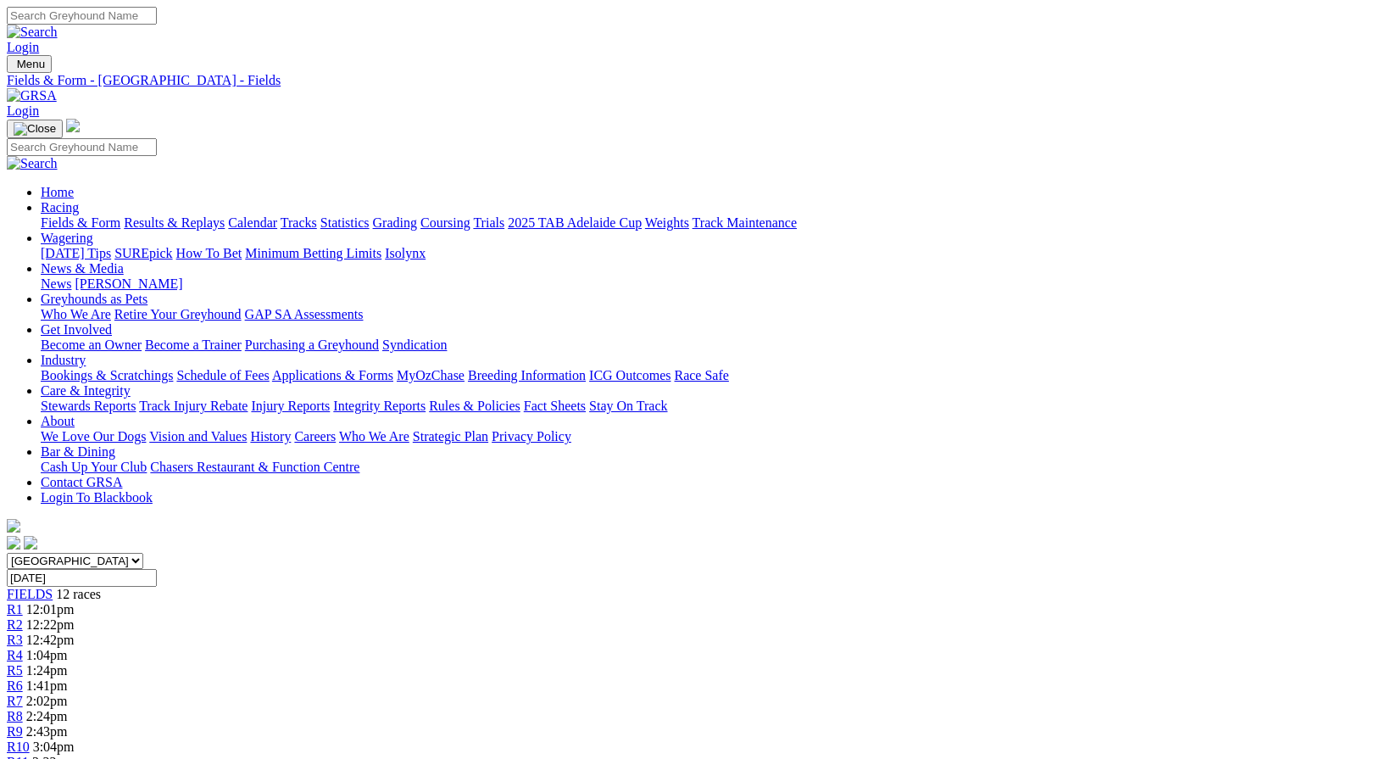 The width and height of the screenshot is (1380, 759). What do you see at coordinates (94, 298) in the screenshot?
I see `a: Greyhounds as Pets` at bounding box center [94, 298].